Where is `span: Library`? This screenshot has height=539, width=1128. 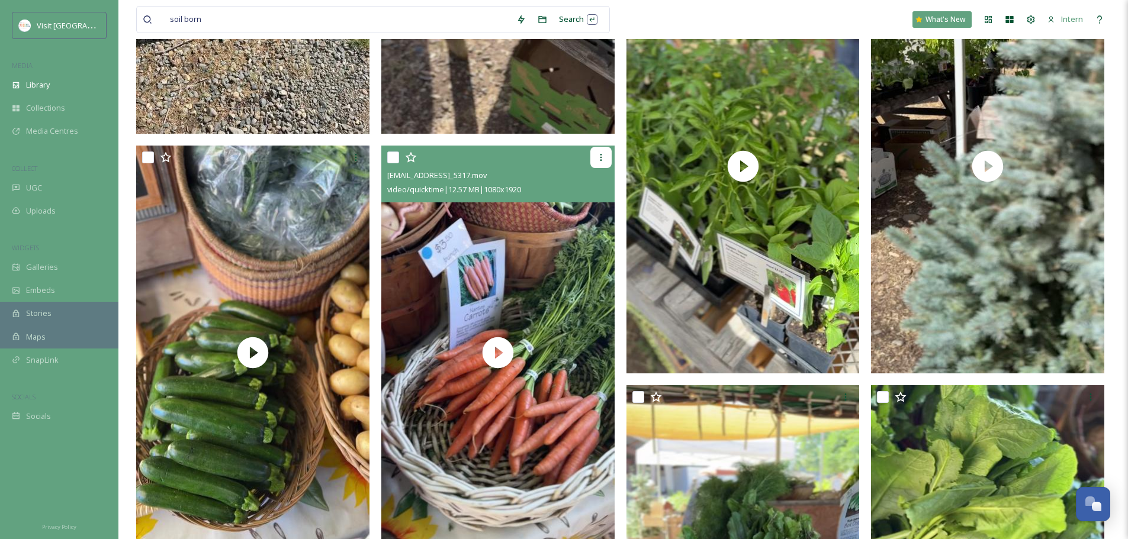 span: Library is located at coordinates (38, 85).